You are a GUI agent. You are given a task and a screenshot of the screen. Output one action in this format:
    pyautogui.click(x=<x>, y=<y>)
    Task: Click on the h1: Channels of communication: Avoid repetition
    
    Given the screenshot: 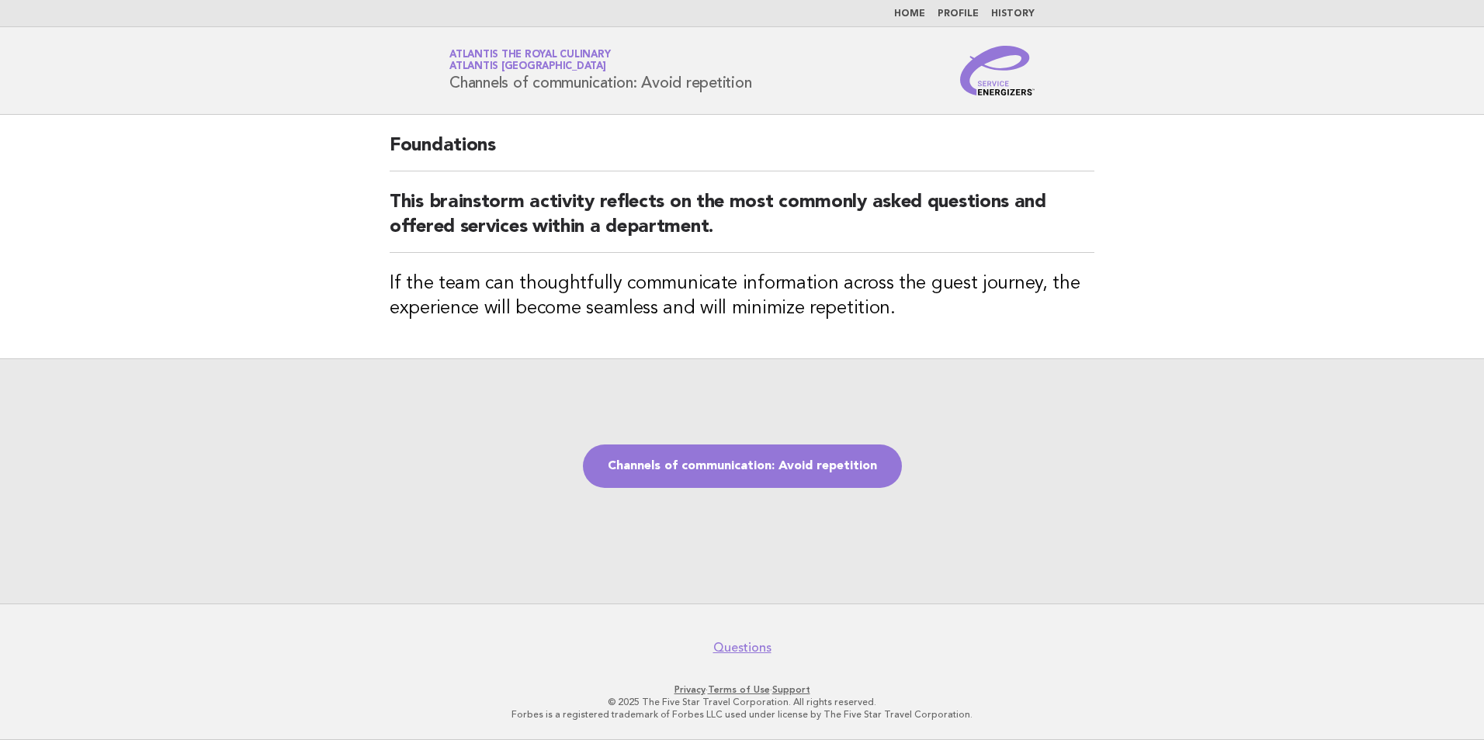 What is the action you would take?
    pyautogui.click(x=600, y=71)
    